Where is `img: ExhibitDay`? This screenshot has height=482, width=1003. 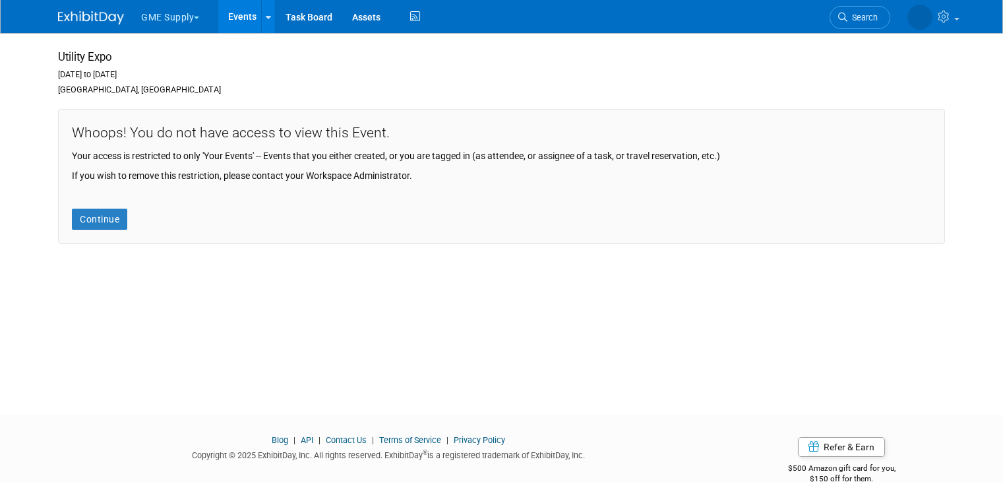 img: ExhibitDay is located at coordinates (91, 18).